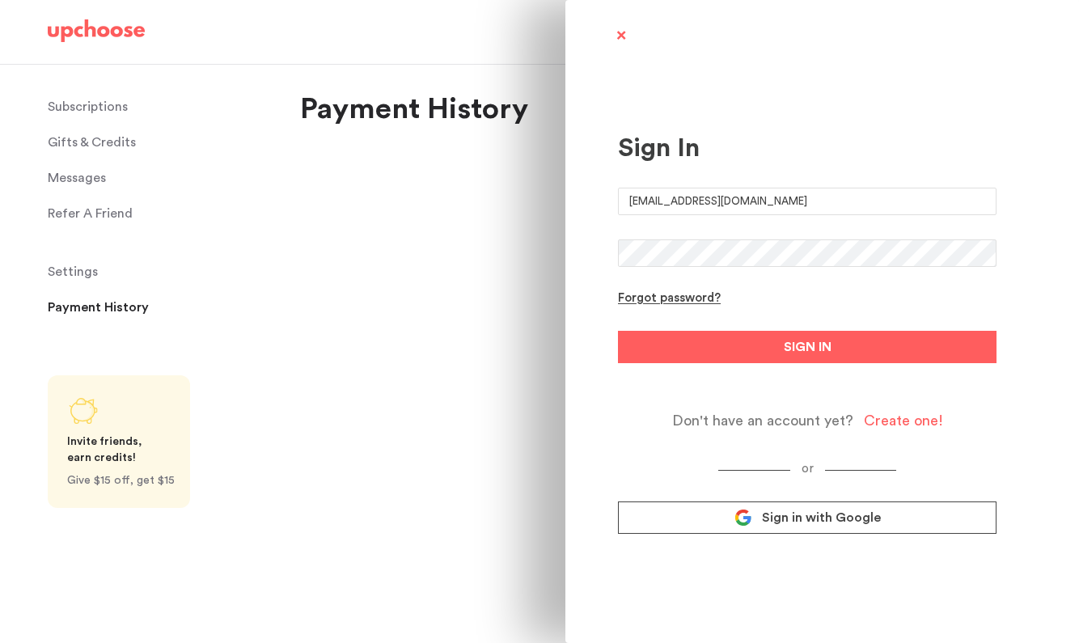 The image size is (1079, 643). Describe the element at coordinates (808, 201) in the screenshot. I see `input: E-mail` at that location.